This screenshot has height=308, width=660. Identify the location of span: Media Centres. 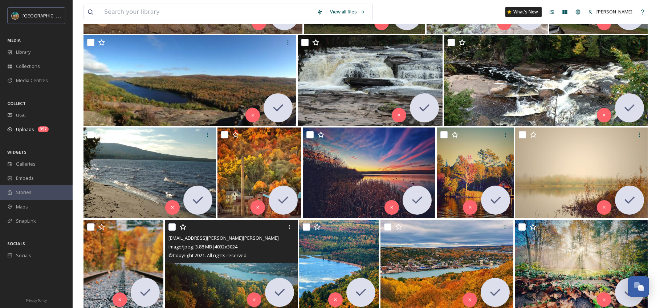
(32, 80).